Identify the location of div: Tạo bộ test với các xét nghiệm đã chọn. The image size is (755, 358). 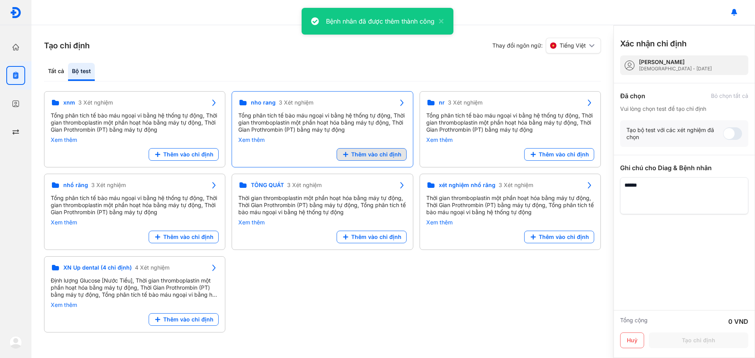
(675, 134).